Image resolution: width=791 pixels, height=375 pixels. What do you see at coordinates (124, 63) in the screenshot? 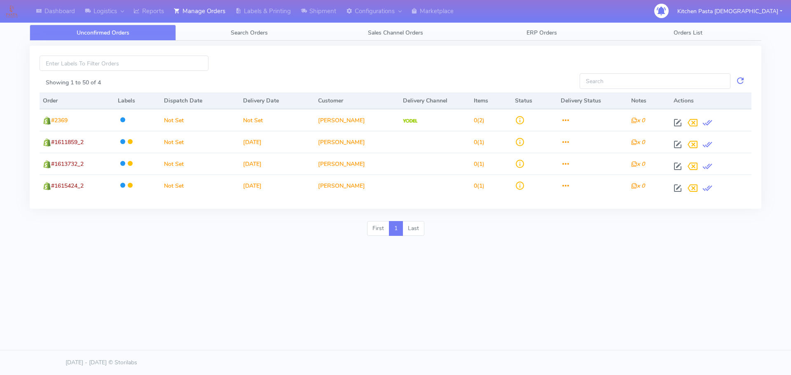
I see `input: Enter Labels To Filter Orders` at bounding box center [124, 63].